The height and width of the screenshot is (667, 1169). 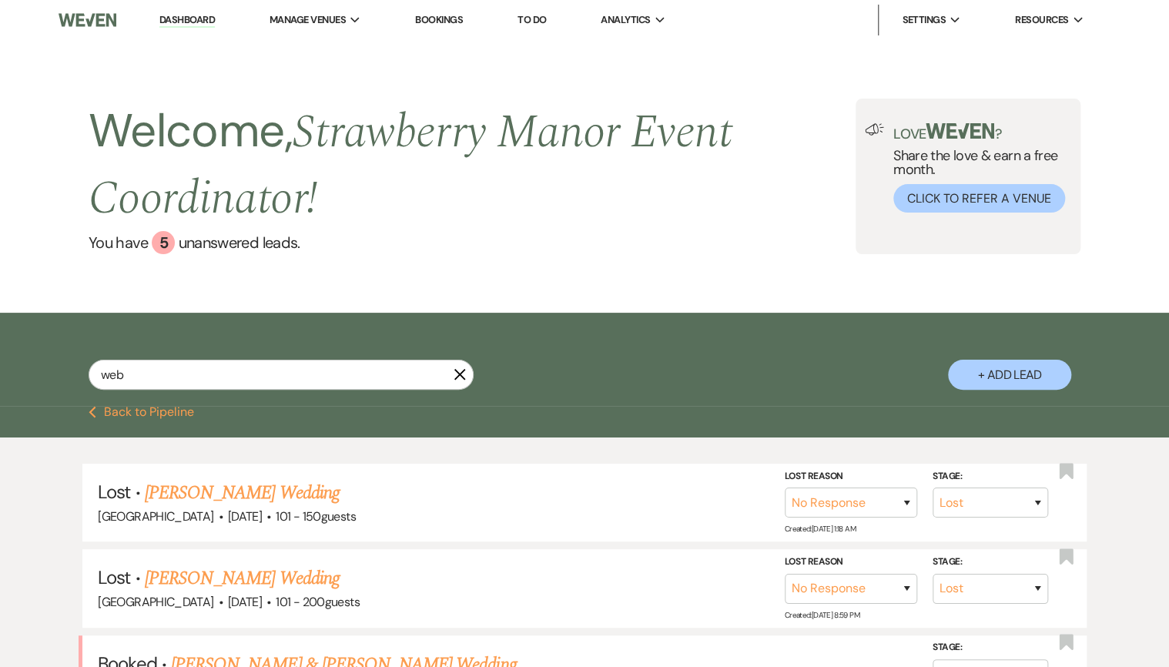 What do you see at coordinates (87, 20) in the screenshot?
I see `img: Weven Logo` at bounding box center [87, 20].